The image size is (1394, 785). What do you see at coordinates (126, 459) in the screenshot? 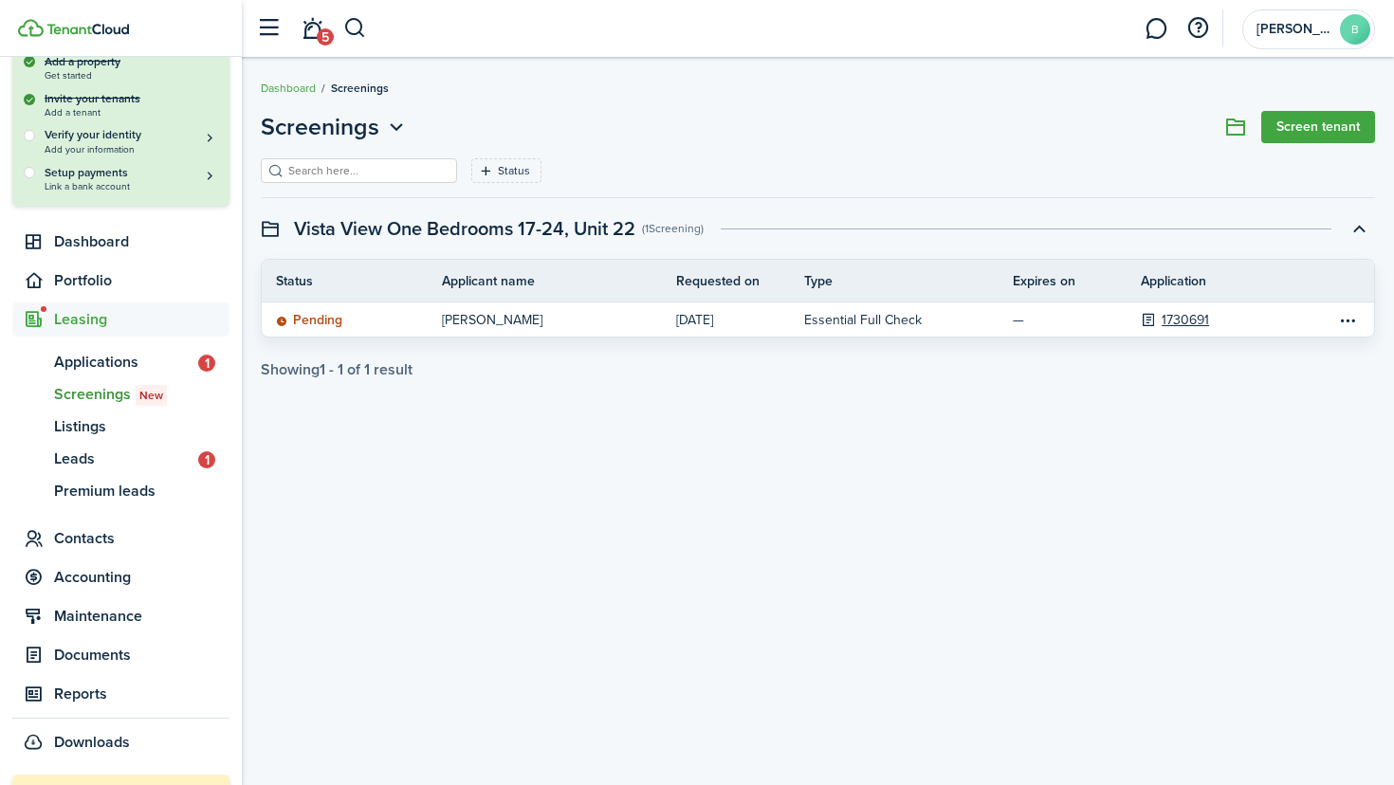
I see `span: Leads` at bounding box center [126, 459].